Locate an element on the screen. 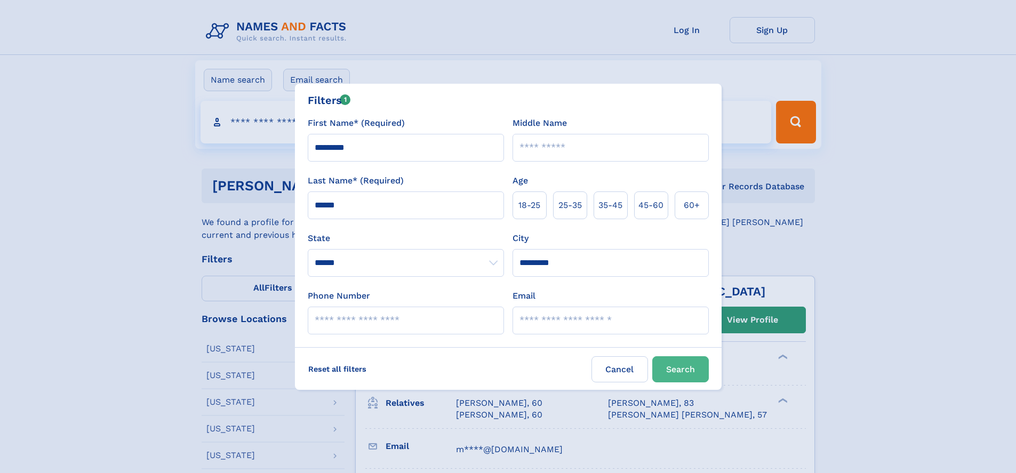 The image size is (1016, 473). label: City is located at coordinates (521, 239).